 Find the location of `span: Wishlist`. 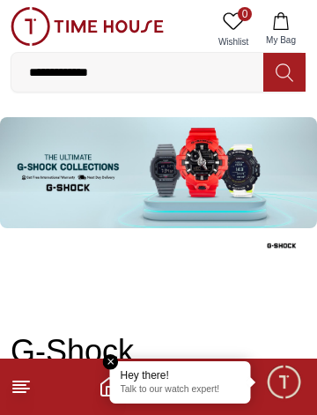

span: Wishlist is located at coordinates (234, 41).